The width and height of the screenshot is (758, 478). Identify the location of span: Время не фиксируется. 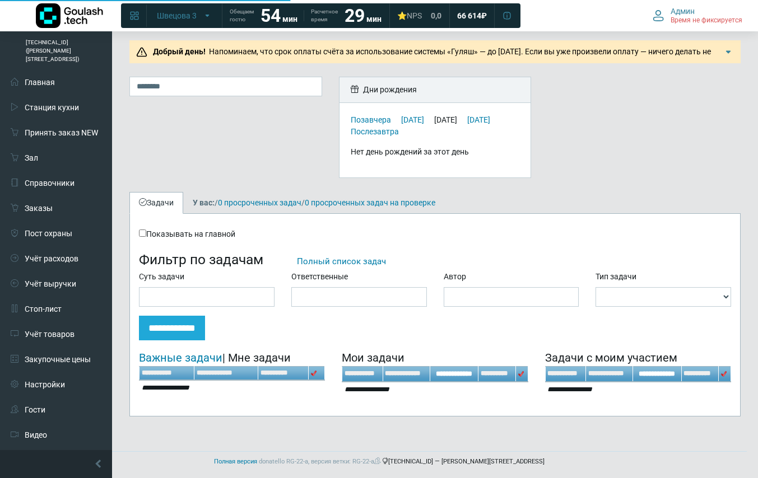
(706, 21).